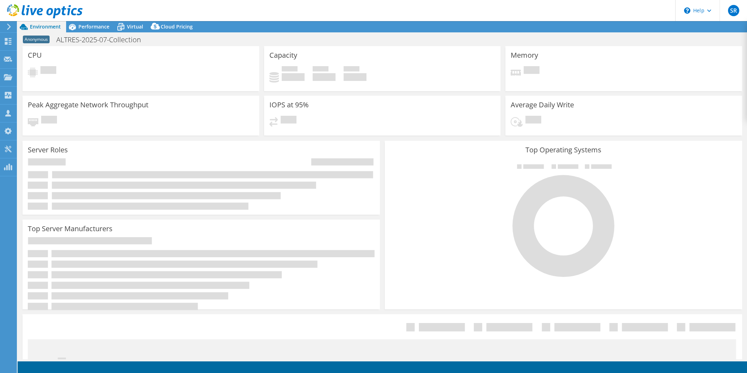 The image size is (747, 373). Describe the element at coordinates (48, 150) in the screenshot. I see `h3: Server Roles` at that location.